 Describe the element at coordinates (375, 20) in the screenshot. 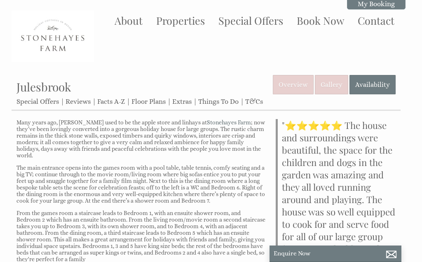

I see `a: Contact` at that location.